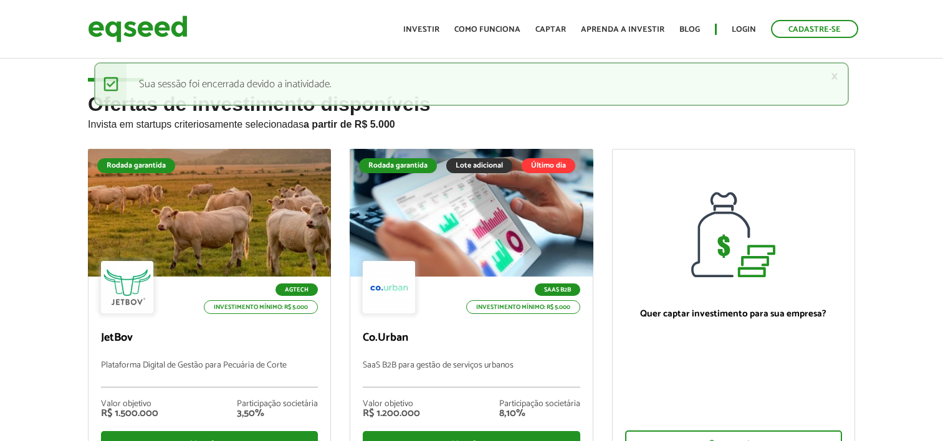 This screenshot has width=943, height=441. I want to click on h2: Ofertas de investimento disponíveis, so click(471, 121).